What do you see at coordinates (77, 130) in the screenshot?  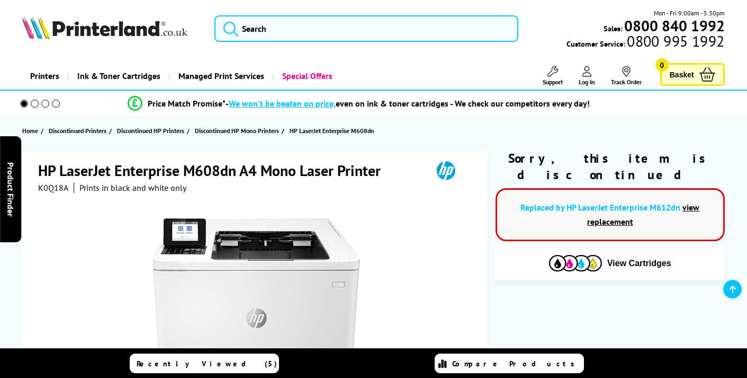 I see `span: Discontinued Printers` at bounding box center [77, 130].